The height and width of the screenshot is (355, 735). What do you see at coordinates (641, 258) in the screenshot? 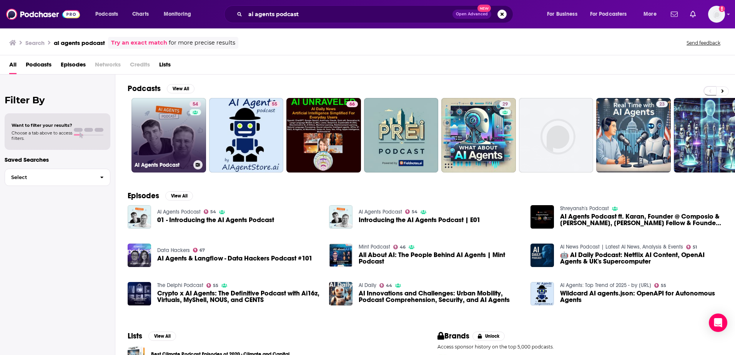
I see `span: 🤖 AI Daily Podcast: Netflix AI Content, OpenAI Agents & UK's Supercomputer` at bounding box center [641, 258].